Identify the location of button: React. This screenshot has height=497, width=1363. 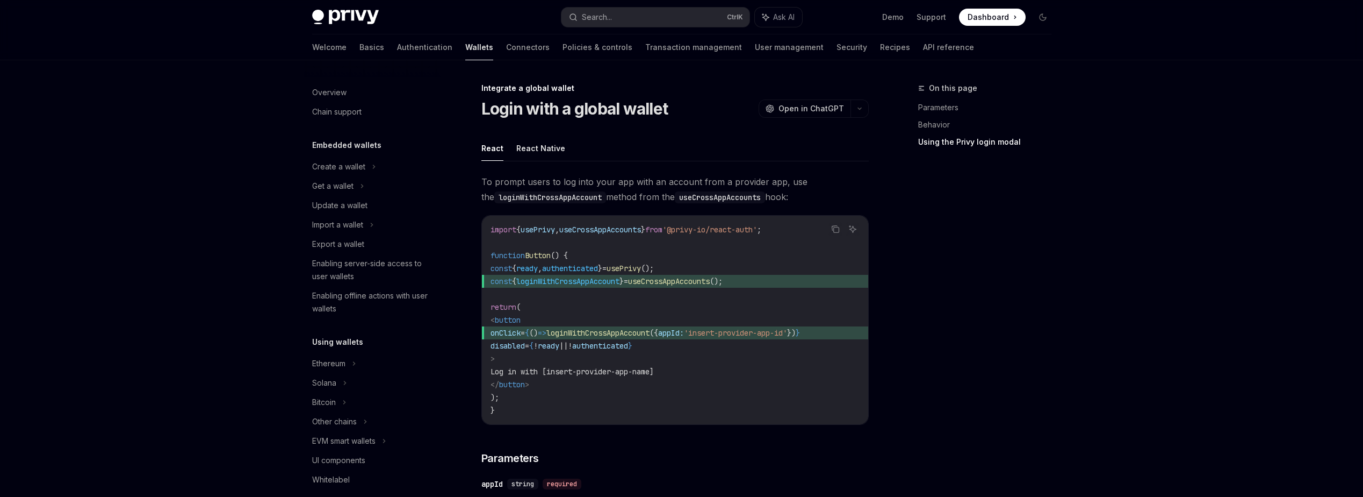
(492, 148).